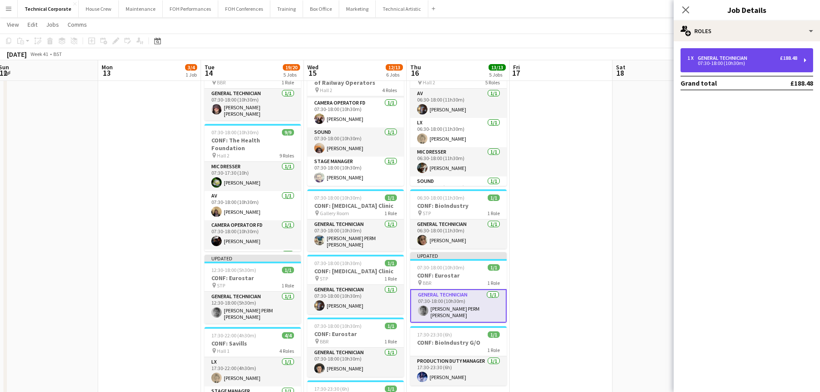 Image resolution: width=820 pixels, height=392 pixels. What do you see at coordinates (58, 54) in the screenshot?
I see `div: BST` at bounding box center [58, 54].